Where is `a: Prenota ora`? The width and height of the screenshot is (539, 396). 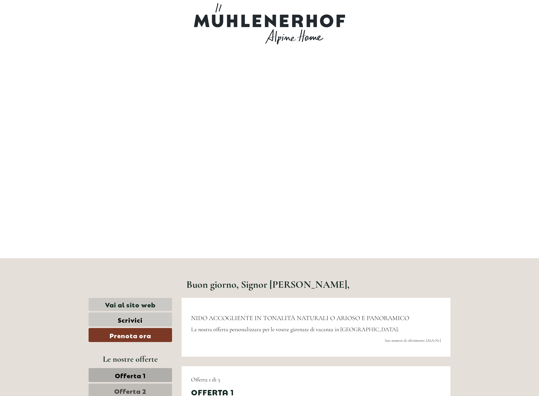 a: Prenota ora is located at coordinates (130, 335).